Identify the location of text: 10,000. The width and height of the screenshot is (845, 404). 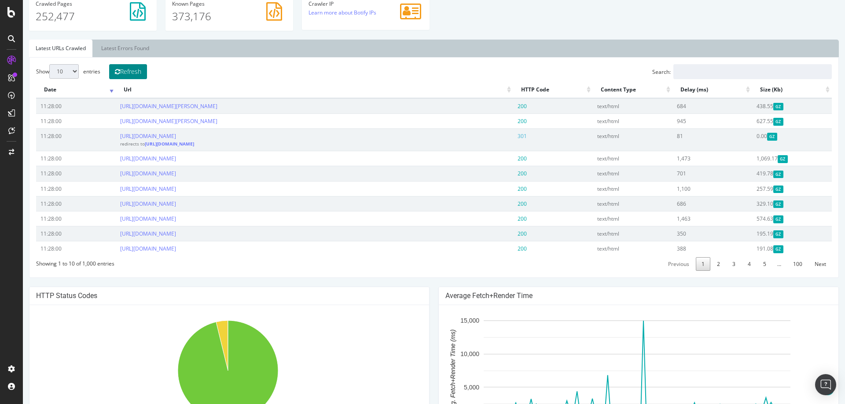
(446, 354).